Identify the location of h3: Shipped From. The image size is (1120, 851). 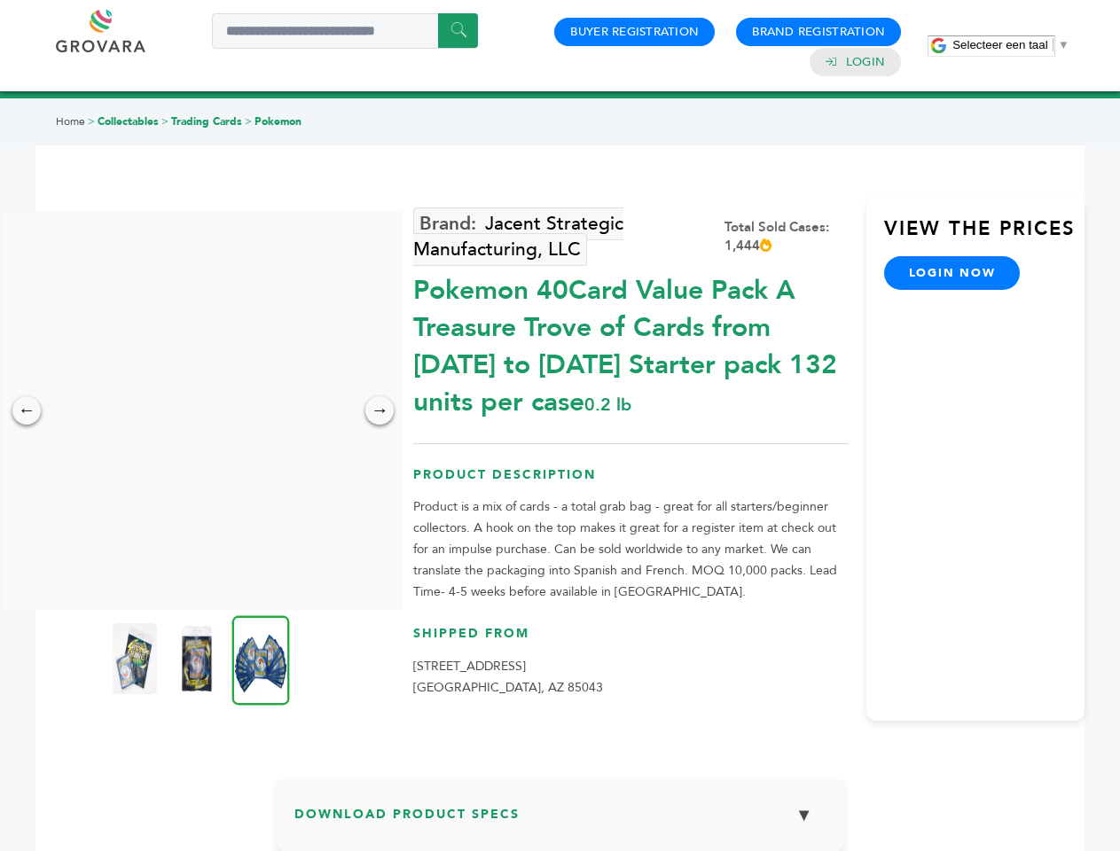
(631, 640).